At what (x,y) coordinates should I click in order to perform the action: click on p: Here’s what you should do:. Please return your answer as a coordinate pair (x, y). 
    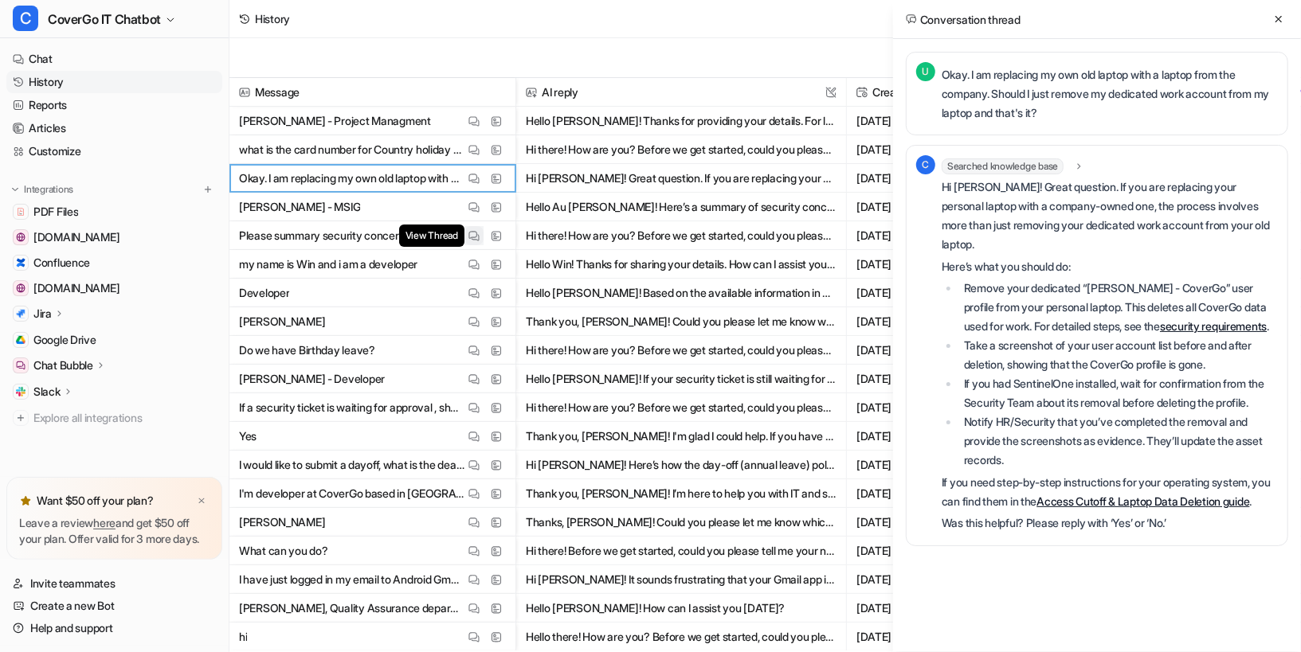
    Looking at the image, I should click on (1109, 267).